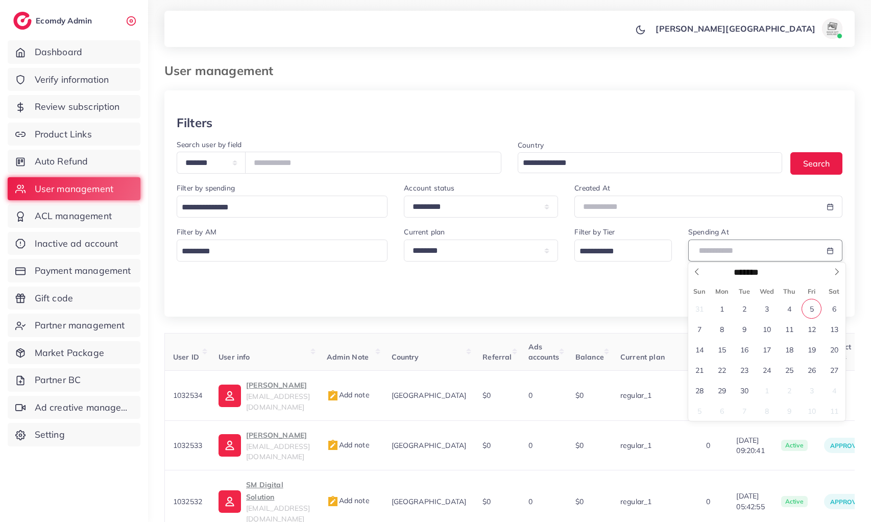 This screenshot has height=522, width=871. Describe the element at coordinates (744, 349) in the screenshot. I see `span: September 16, 2025` at that location.